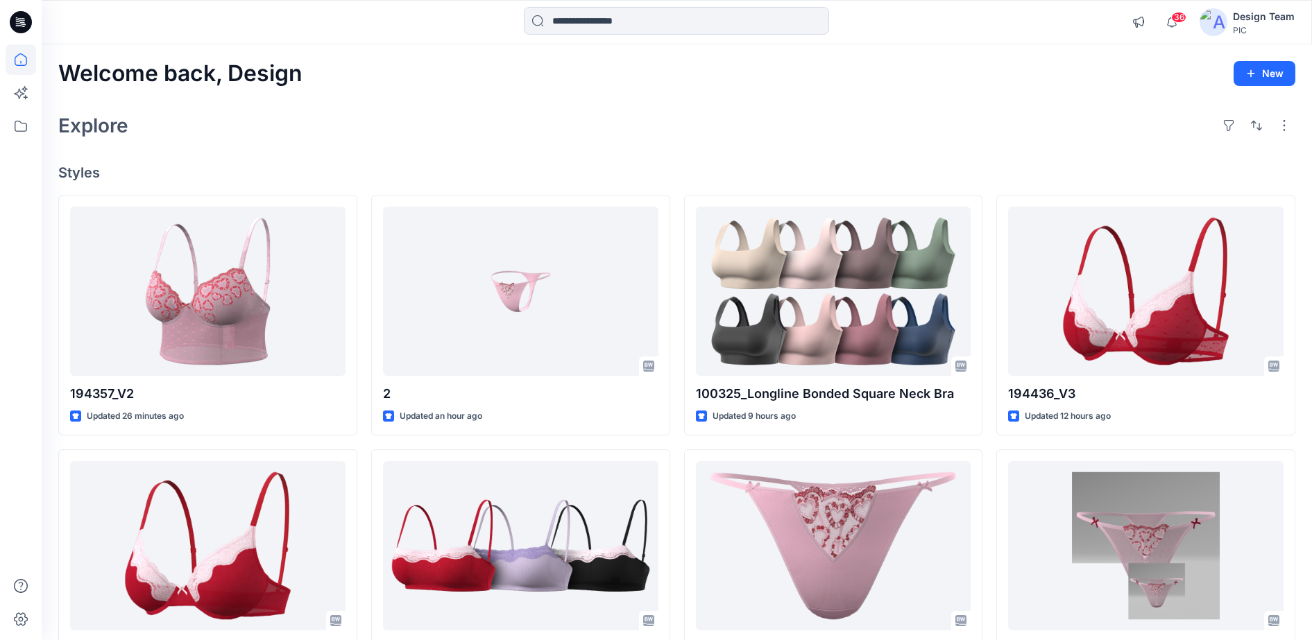  I want to click on p: Updated 26 minutes ago, so click(135, 416).